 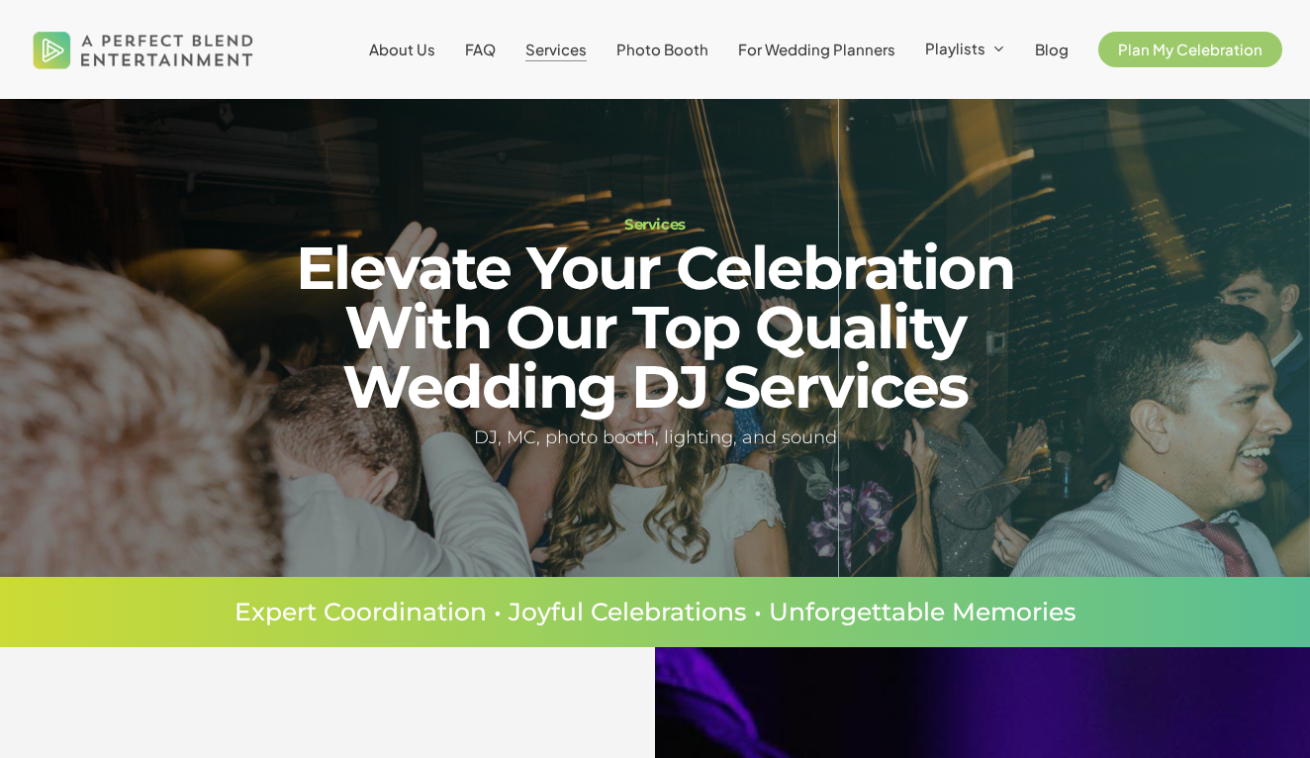 What do you see at coordinates (143, 49) in the screenshot?
I see `img: A Perfect Blend Entertainment` at bounding box center [143, 49].